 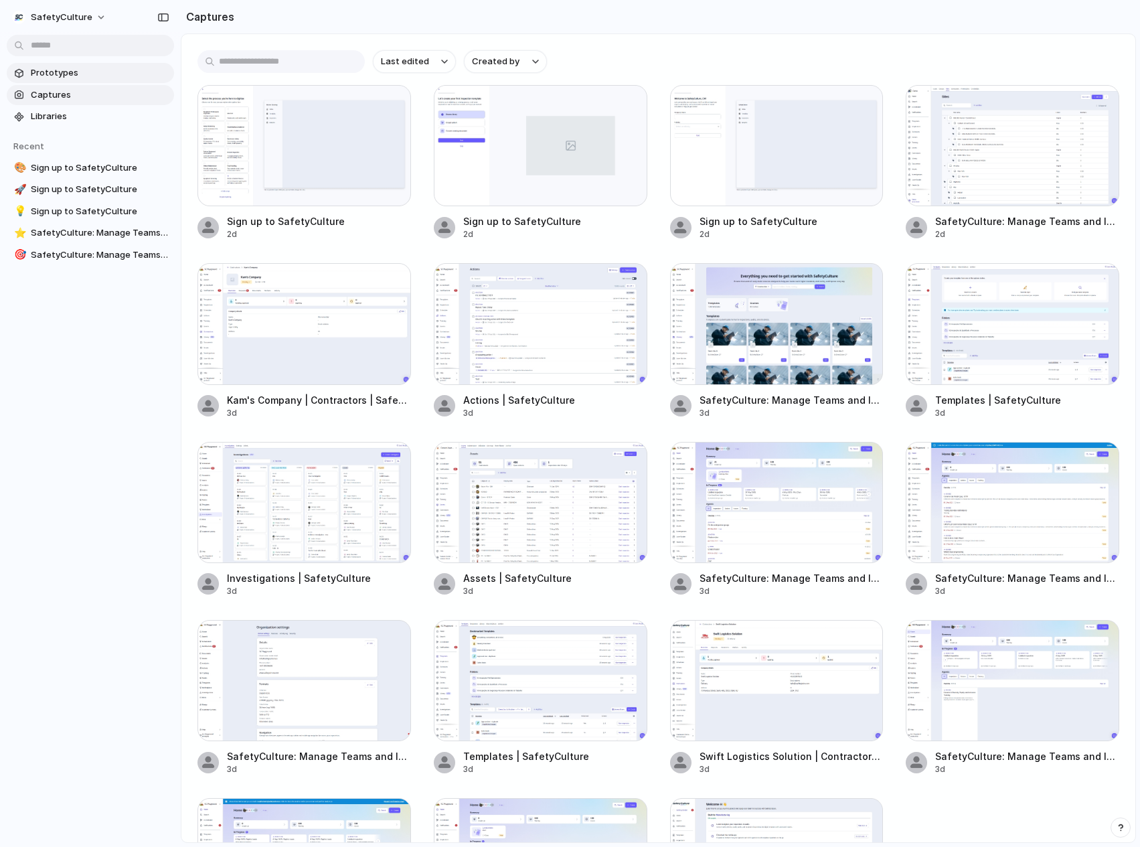 What do you see at coordinates (62, 17) in the screenshot?
I see `span: SafetyCulture` at bounding box center [62, 17].